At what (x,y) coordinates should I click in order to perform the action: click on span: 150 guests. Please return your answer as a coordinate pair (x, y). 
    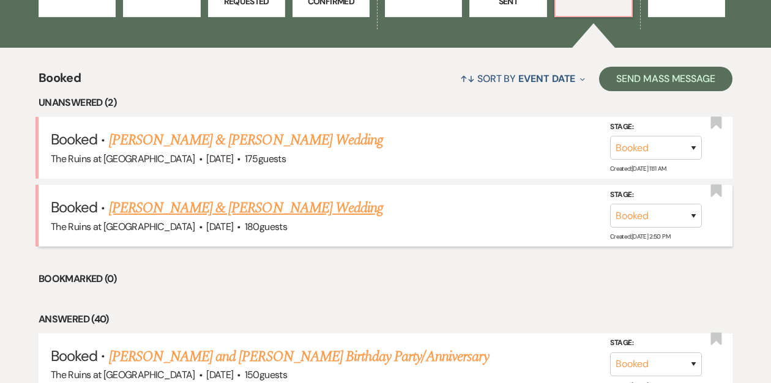
    Looking at the image, I should click on (266, 375).